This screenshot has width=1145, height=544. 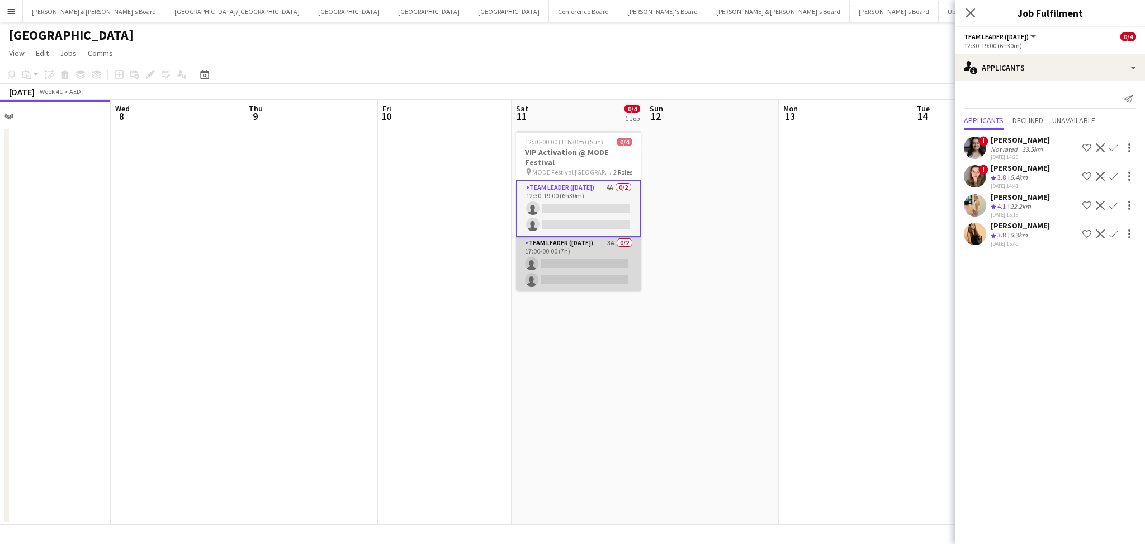 What do you see at coordinates (1019, 235) in the screenshot?
I see `div: 5.3km` at bounding box center [1019, 235].